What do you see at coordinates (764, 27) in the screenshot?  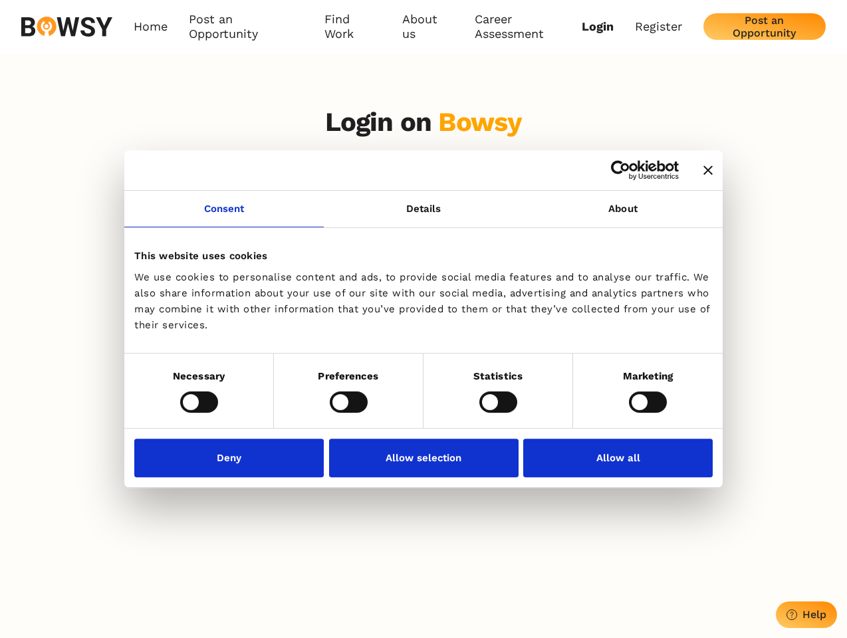 I see `div: Post an Opportunity` at bounding box center [764, 27].